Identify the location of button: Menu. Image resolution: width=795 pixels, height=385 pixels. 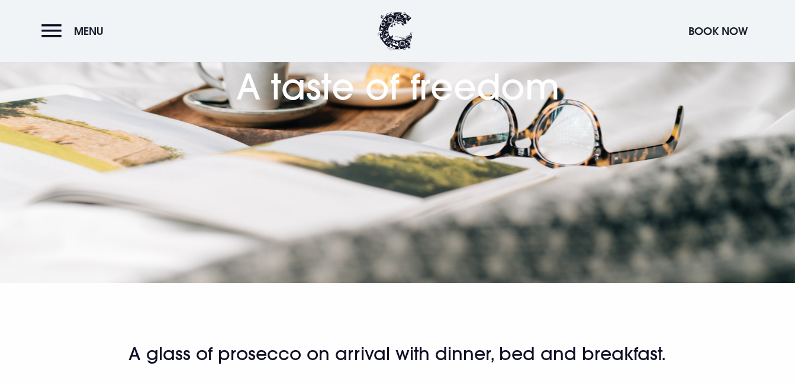
(75, 31).